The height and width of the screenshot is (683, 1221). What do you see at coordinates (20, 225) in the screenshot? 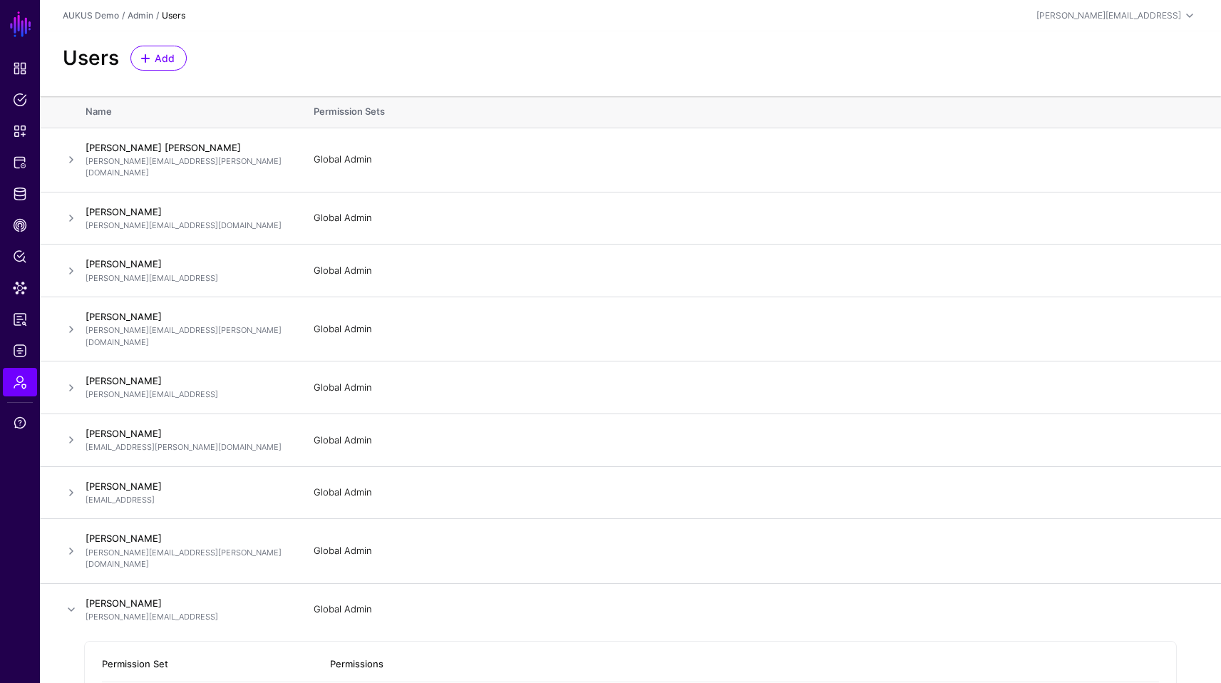
I see `a: CAEP Hub` at bounding box center [20, 225].